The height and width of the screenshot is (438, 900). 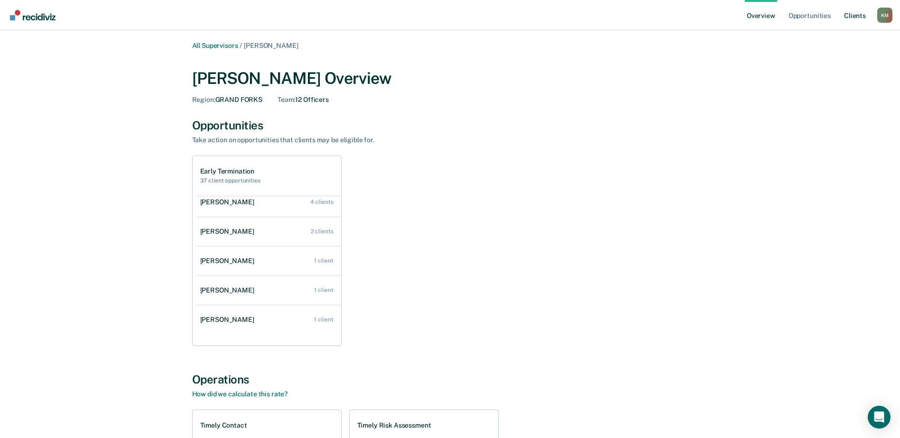 I want to click on a: All Supervisors, so click(x=215, y=46).